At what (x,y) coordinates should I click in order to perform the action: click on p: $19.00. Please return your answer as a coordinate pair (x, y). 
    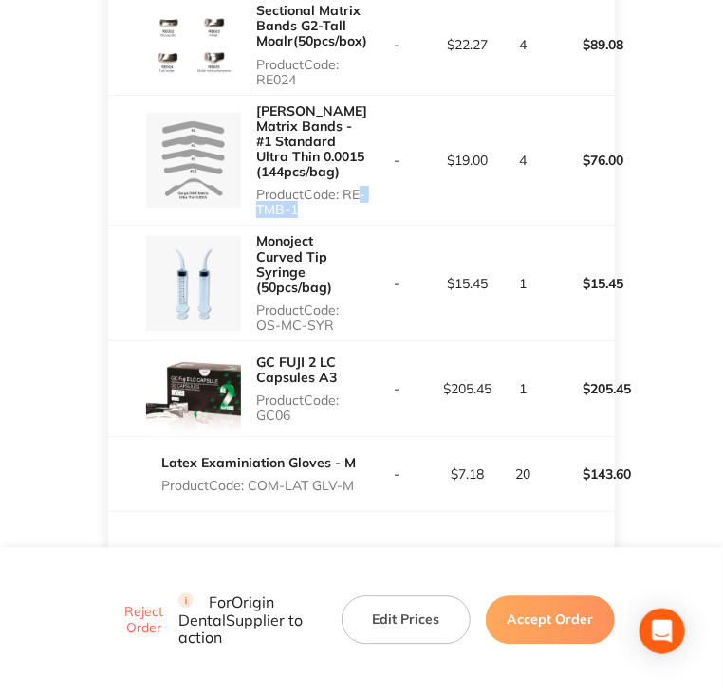
    Looking at the image, I should click on (468, 160).